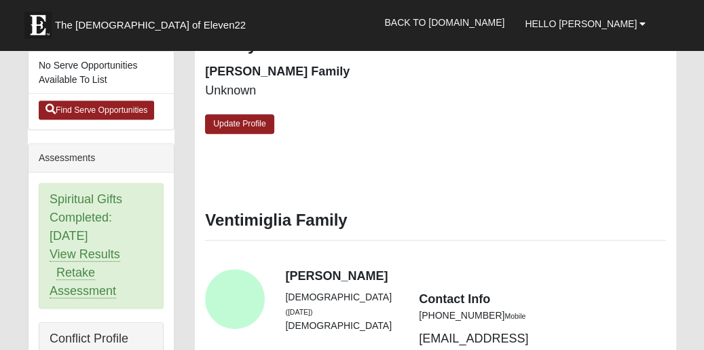 The width and height of the screenshot is (704, 350). What do you see at coordinates (454, 299) in the screenshot?
I see `strong: Contact Info` at bounding box center [454, 299].